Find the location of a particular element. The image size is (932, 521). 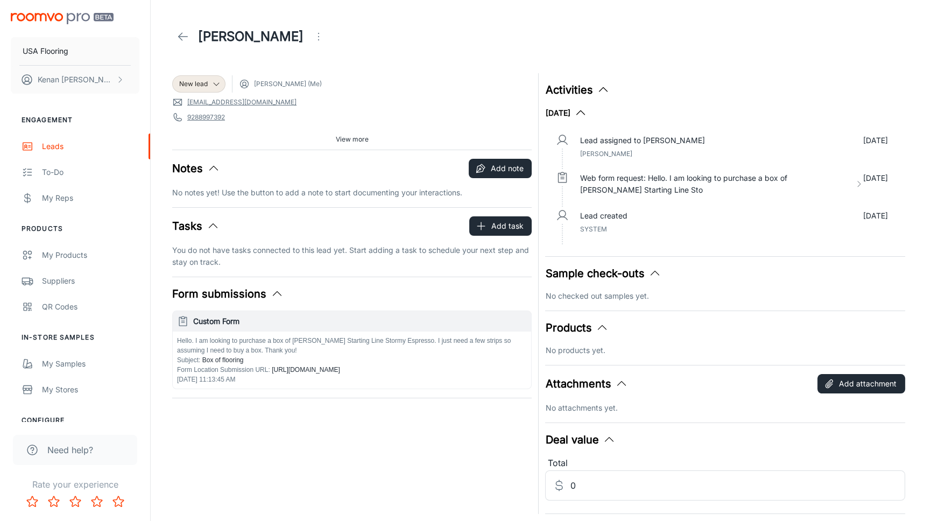

span: Form Location Submission URL : is located at coordinates (223, 370).